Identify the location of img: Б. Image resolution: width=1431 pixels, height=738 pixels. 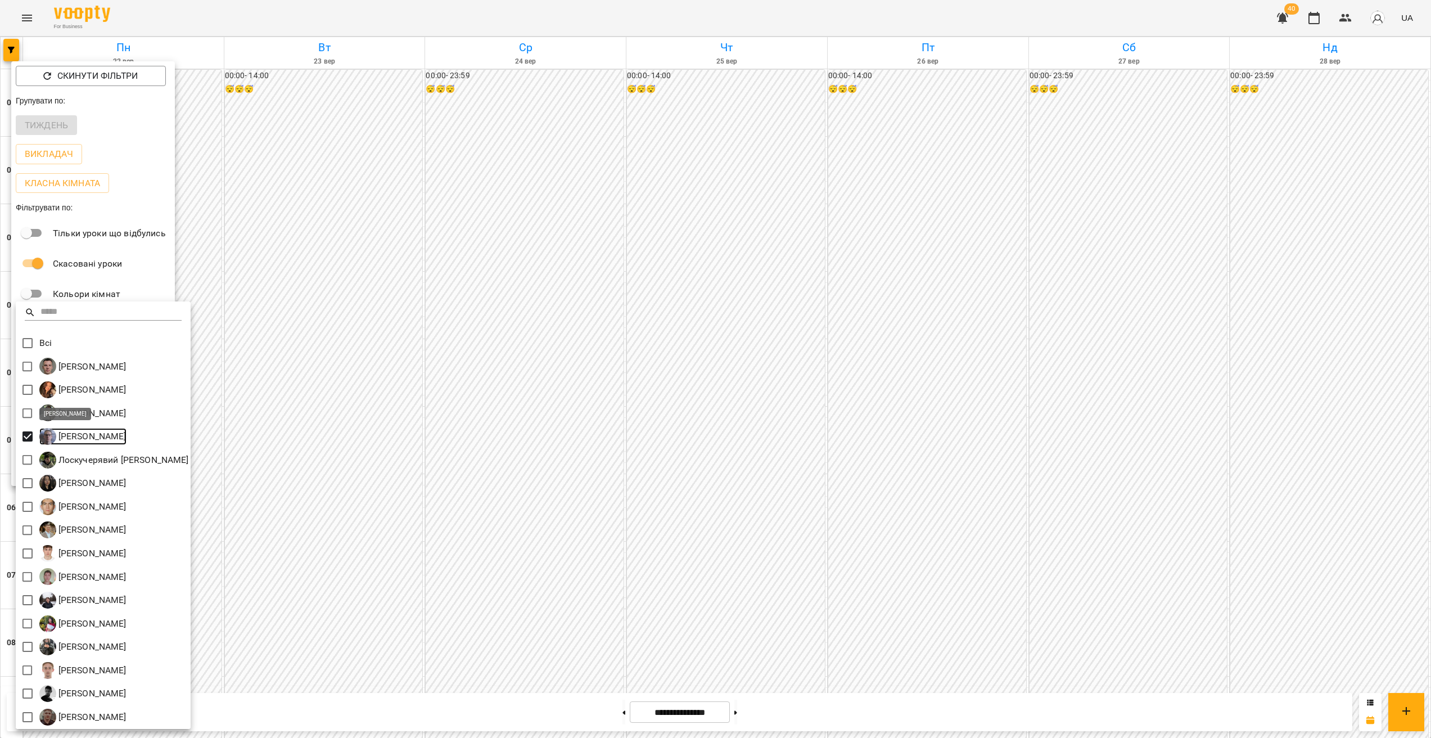
(48, 390).